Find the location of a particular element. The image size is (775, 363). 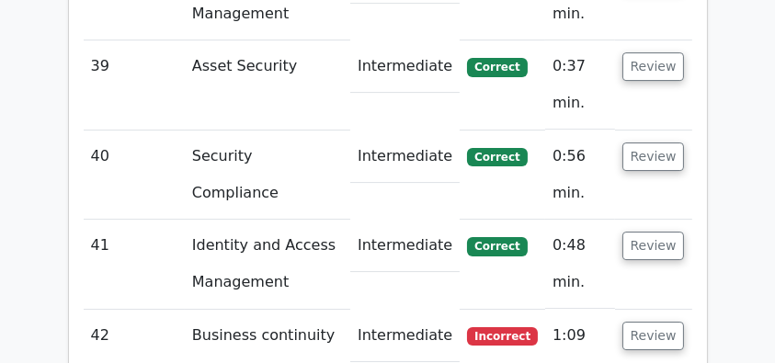

td: Identity and Access Management is located at coordinates (267, 264).